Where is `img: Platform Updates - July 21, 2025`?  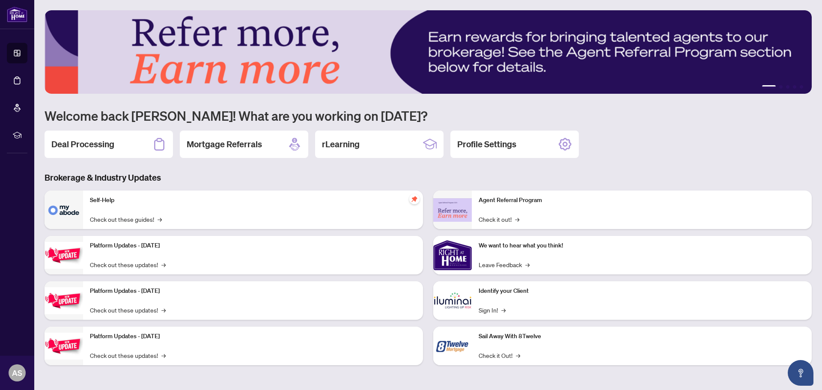 img: Platform Updates - July 21, 2025 is located at coordinates (64, 255).